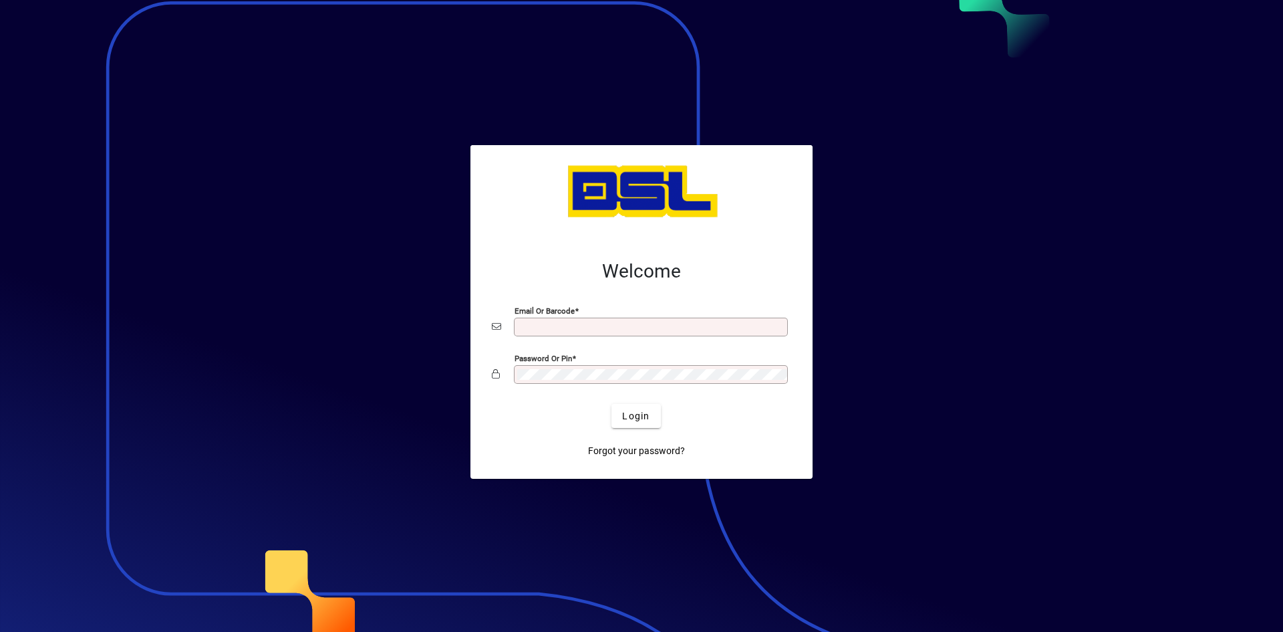  I want to click on span: Login, so click(636, 416).